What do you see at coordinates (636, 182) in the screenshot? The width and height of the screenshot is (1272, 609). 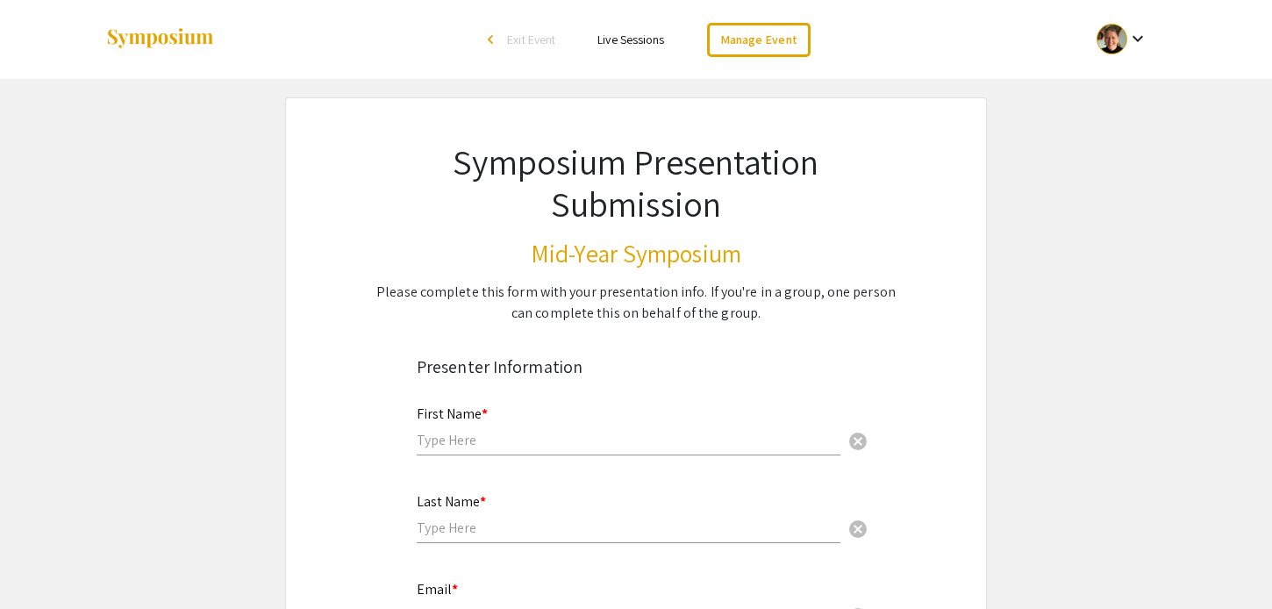 I see `h1: Symposium Presentation Submission` at bounding box center [636, 182].